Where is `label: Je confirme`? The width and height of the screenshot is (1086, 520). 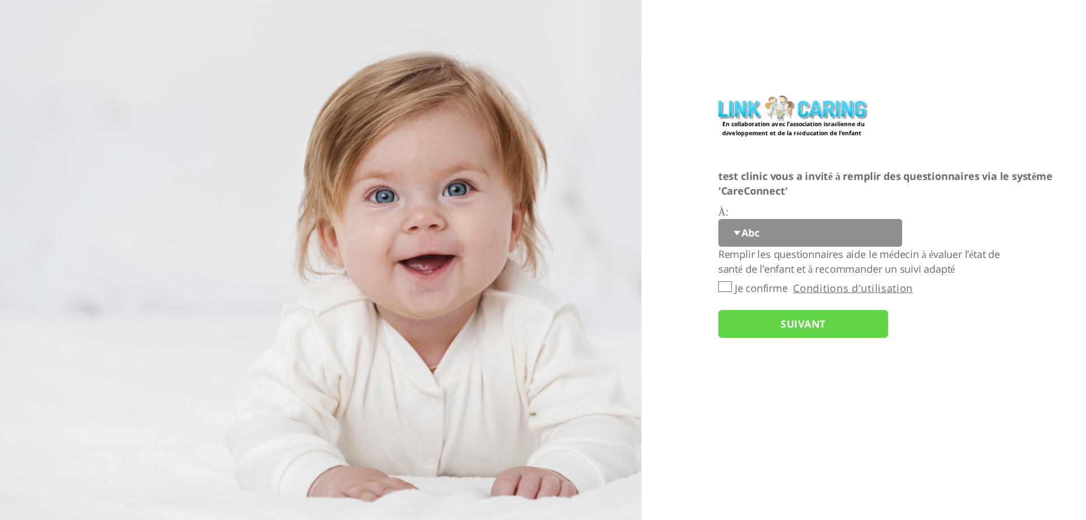 label: Je confirme is located at coordinates (761, 288).